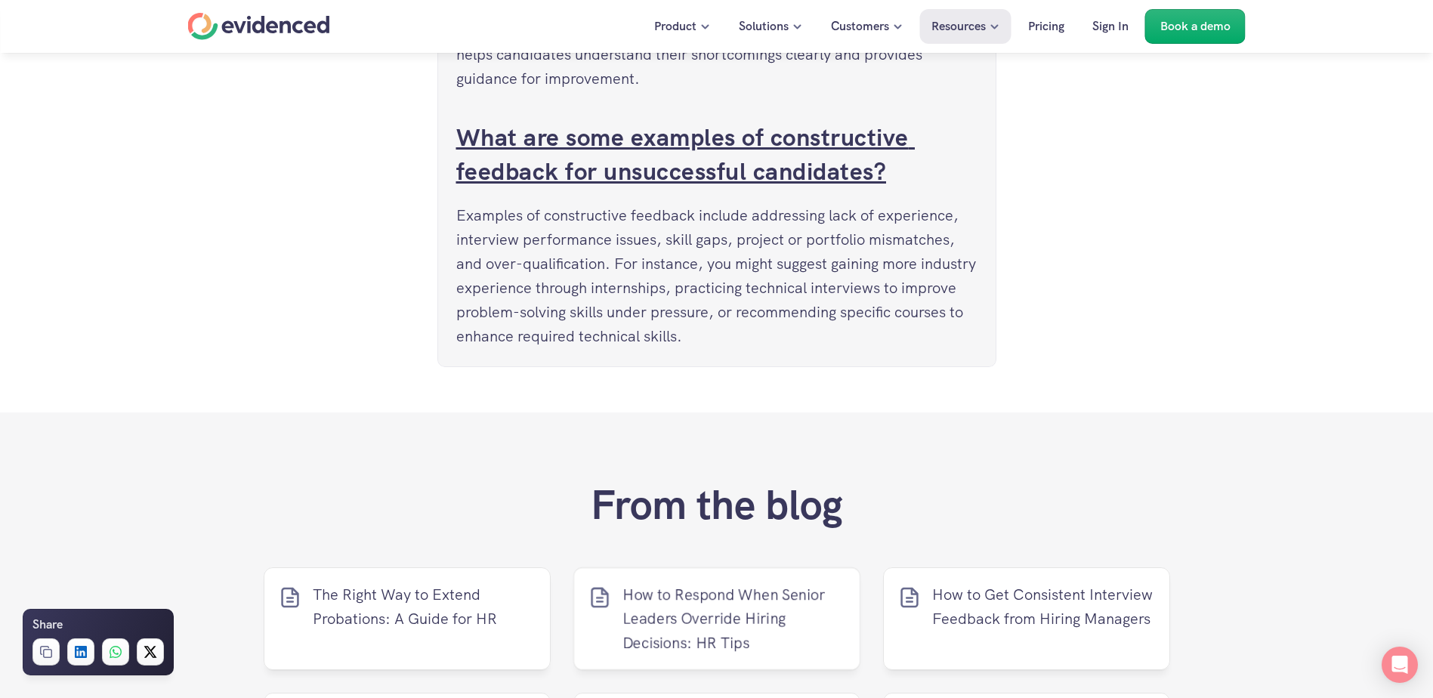  I want to click on a: Pricing, so click(1046, 26).